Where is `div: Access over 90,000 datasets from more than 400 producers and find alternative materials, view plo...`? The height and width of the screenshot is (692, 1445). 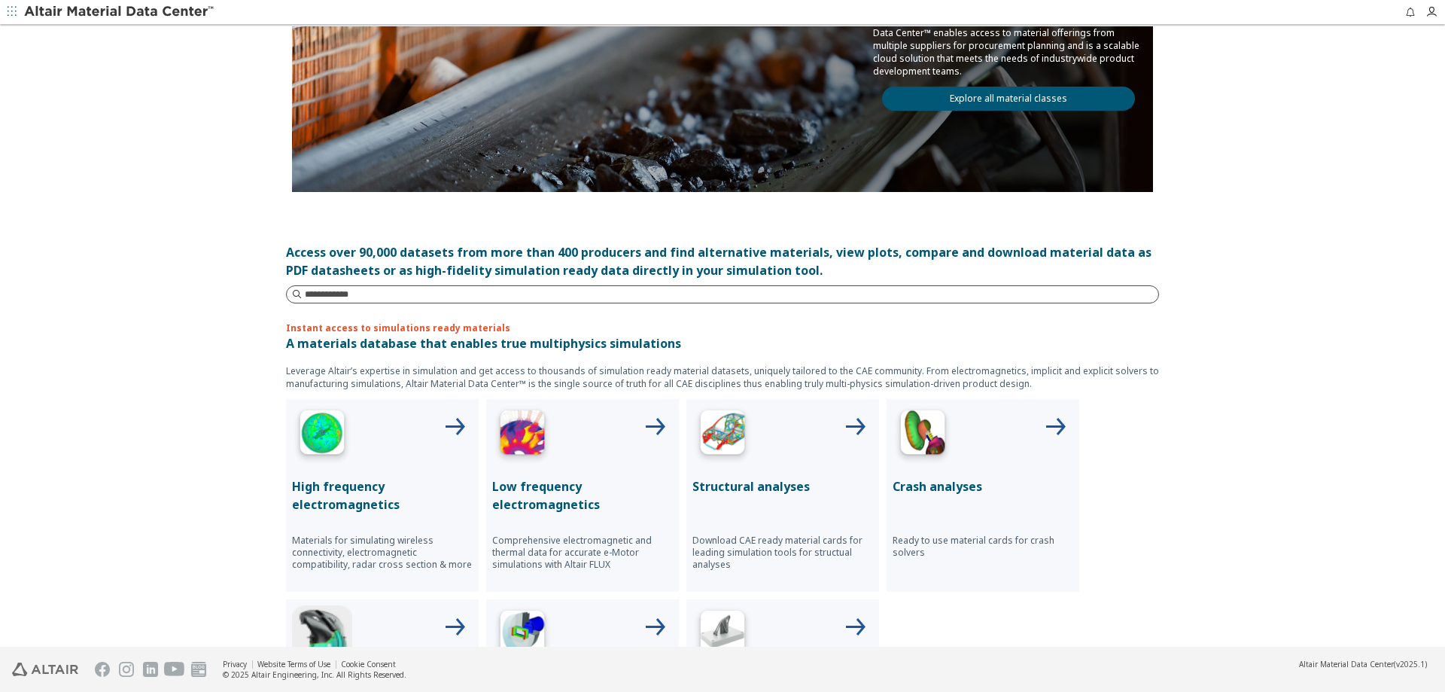
div: Access over 90,000 datasets from more than 400 producers and find alternative materials, view plo... is located at coordinates (723, 261).